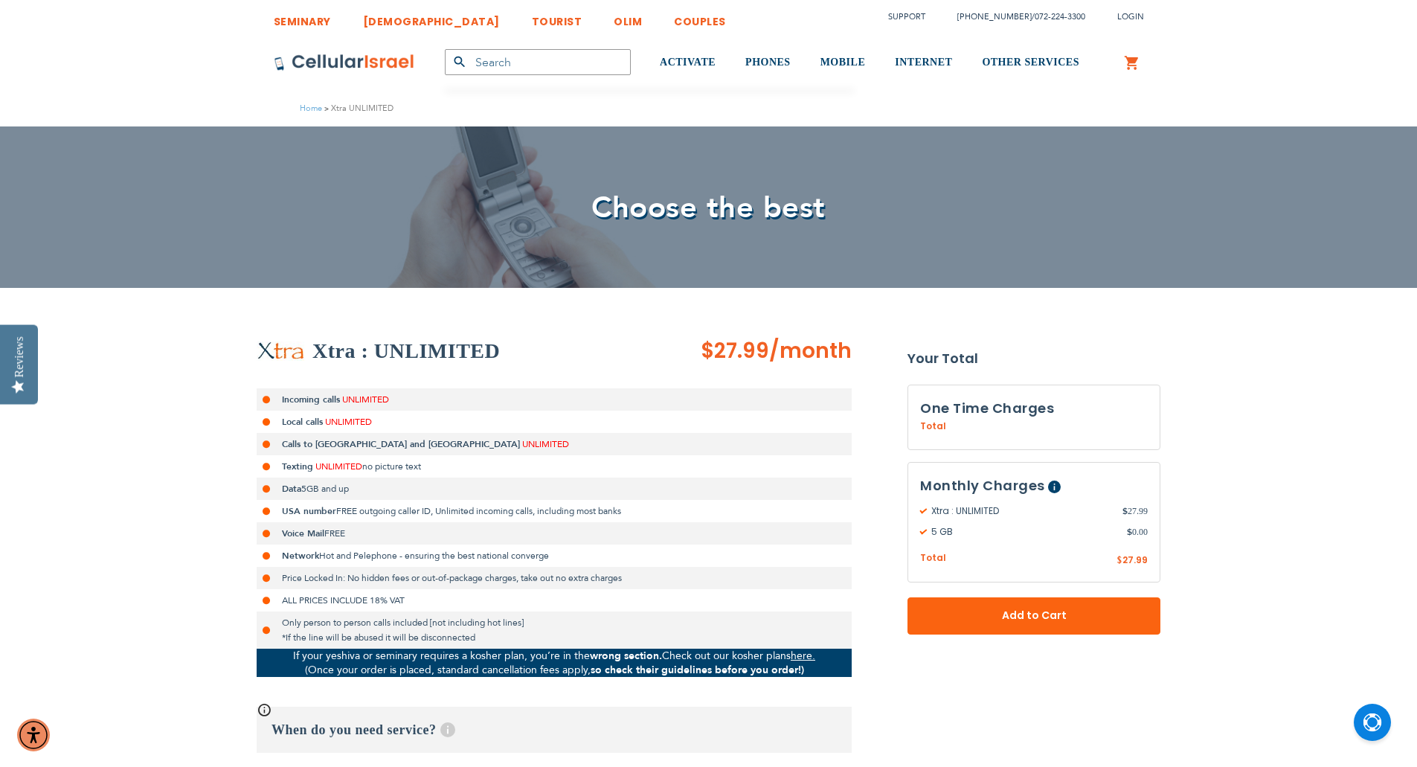 This screenshot has width=1417, height=767. Describe the element at coordinates (687, 62) in the screenshot. I see `a: ACTIVATE` at that location.